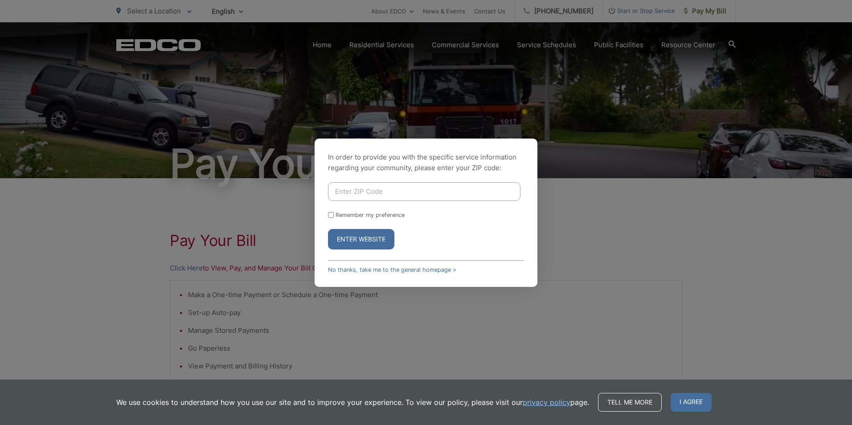 This screenshot has height=425, width=852. I want to click on p: We use cookies to understand how you use our site and to improve your experience. To view our pol..., so click(353, 403).